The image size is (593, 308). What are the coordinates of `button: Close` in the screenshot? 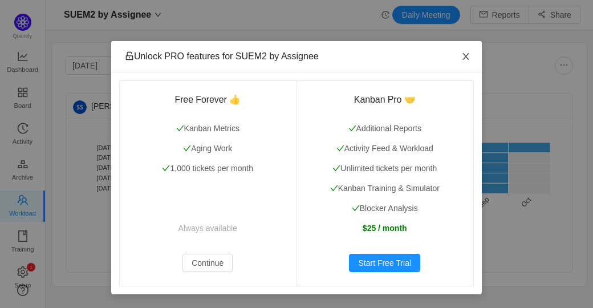 It's located at (466, 57).